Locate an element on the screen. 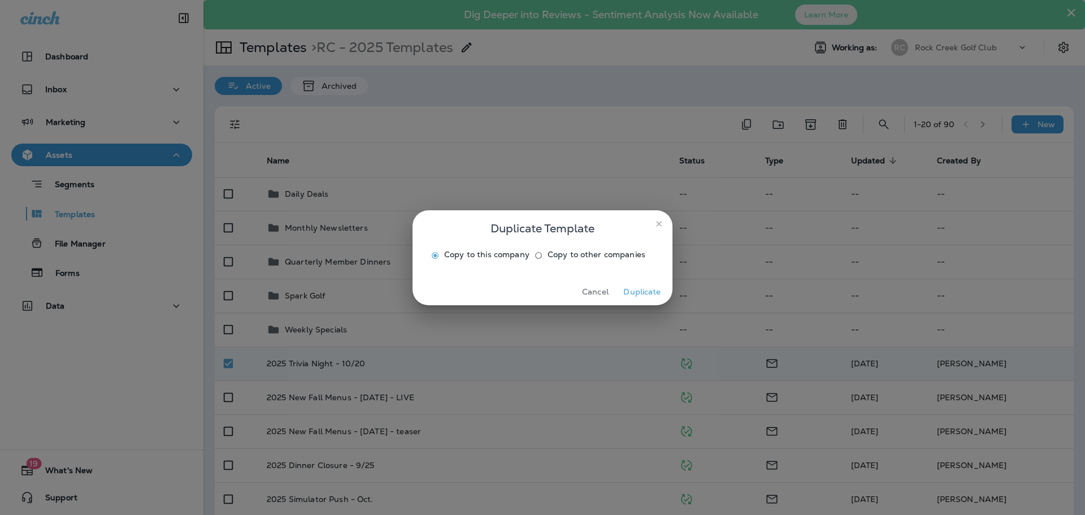 This screenshot has height=515, width=1085. button: Cancel is located at coordinates (595, 292).